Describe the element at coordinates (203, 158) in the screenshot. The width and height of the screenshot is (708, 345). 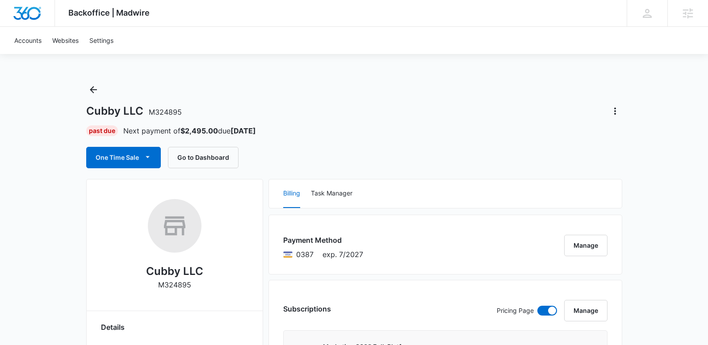
I see `a: Go to Dashboard` at that location.